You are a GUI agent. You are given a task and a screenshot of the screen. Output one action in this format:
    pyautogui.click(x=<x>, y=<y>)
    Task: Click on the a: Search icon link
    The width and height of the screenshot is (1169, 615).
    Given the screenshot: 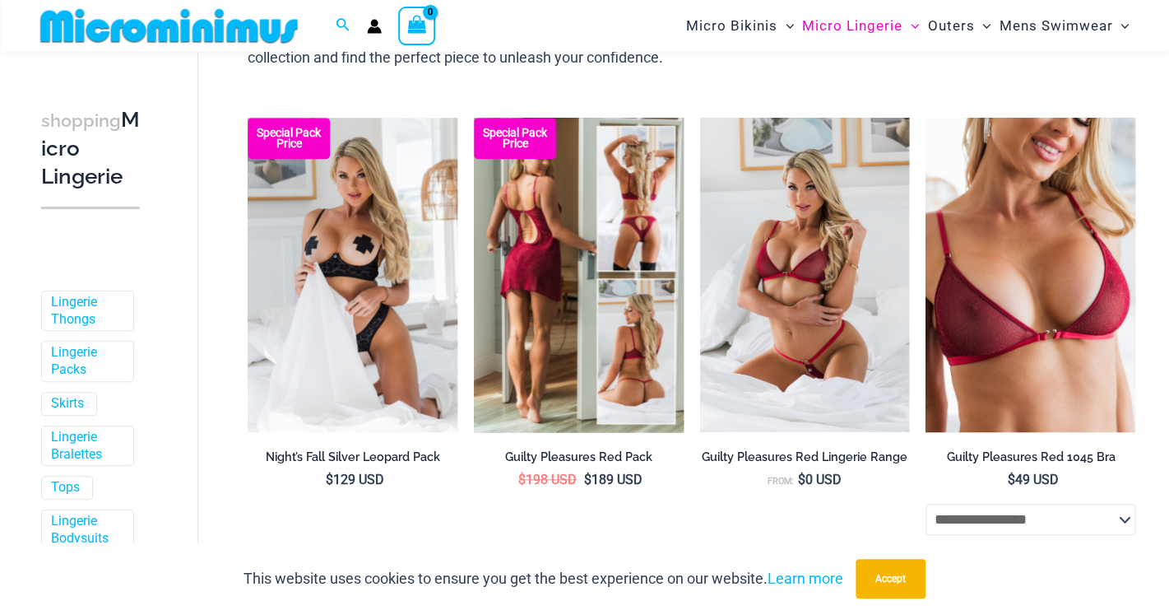 What is the action you would take?
    pyautogui.click(x=343, y=26)
    